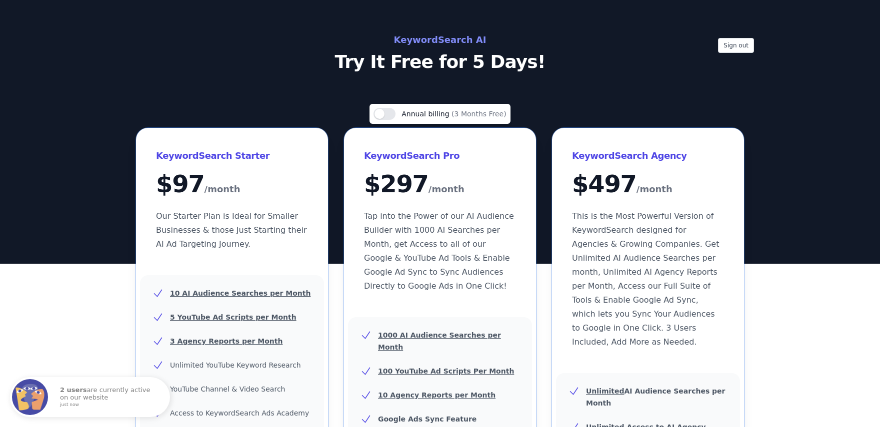 The height and width of the screenshot is (427, 880). I want to click on u: 10 AI Audience Searches per Month, so click(240, 293).